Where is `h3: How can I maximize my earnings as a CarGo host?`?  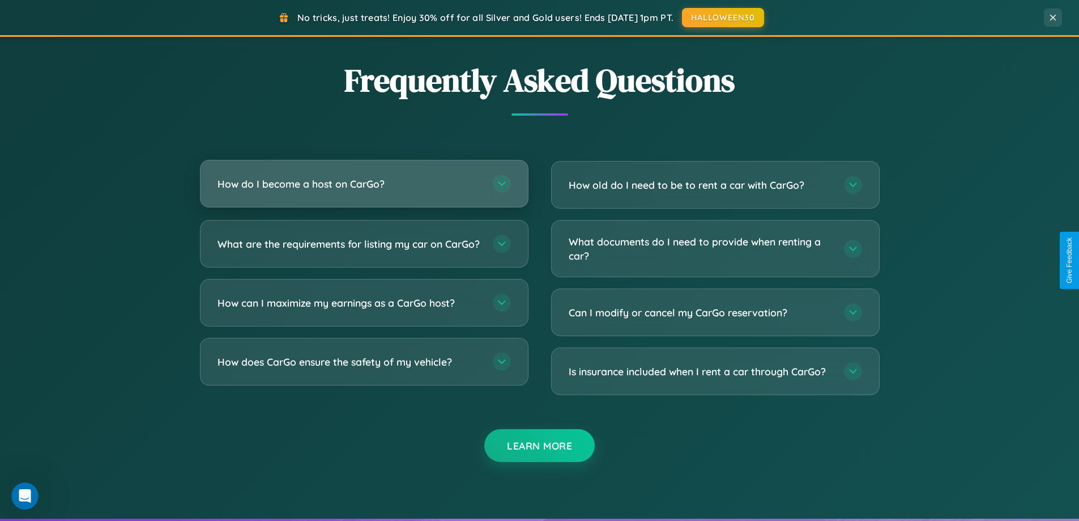
h3: How can I maximize my earnings as a CarGo host? is located at coordinates (349, 302).